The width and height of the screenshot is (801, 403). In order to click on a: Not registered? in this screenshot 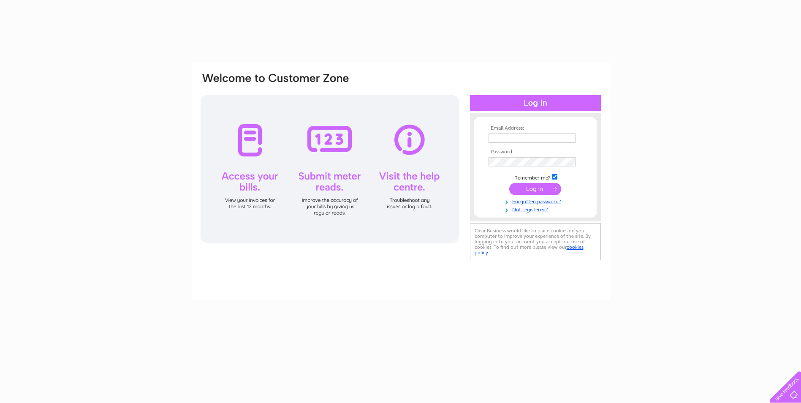, I will do `click(536, 209)`.